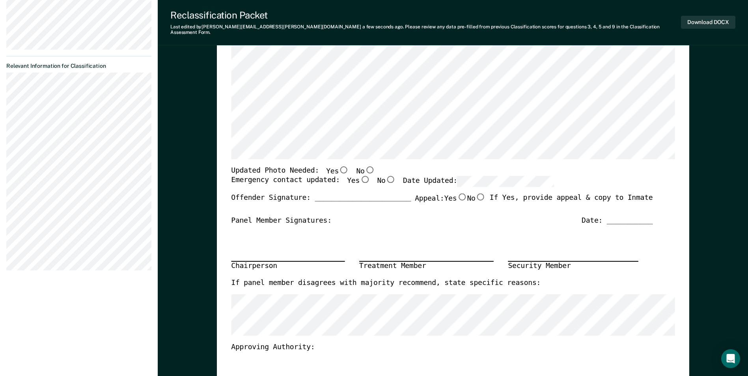 The height and width of the screenshot is (376, 748). Describe the element at coordinates (441, 347) in the screenshot. I see `div: Approving Authority:` at that location.